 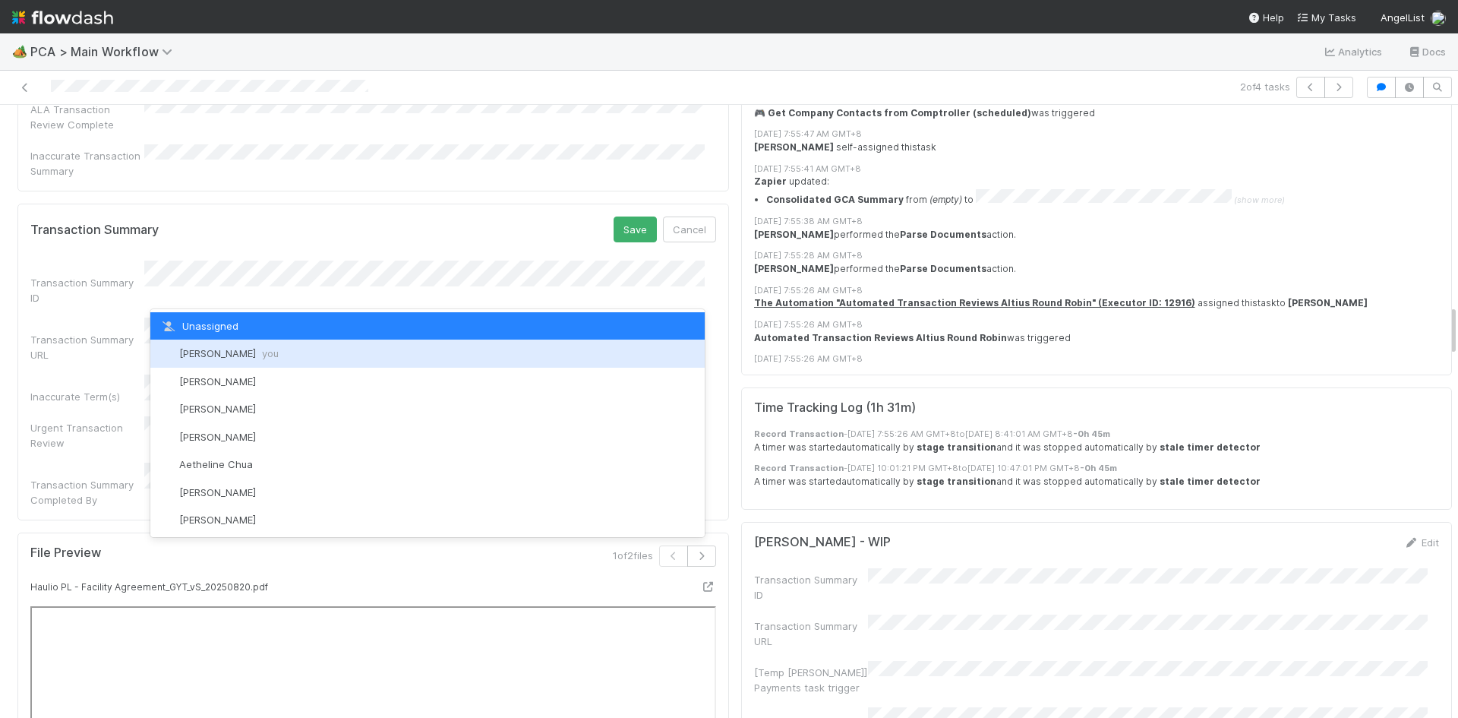 I want to click on strong: 🎮 Get Company Contacts from Comptroller (scheduled), so click(x=892, y=112).